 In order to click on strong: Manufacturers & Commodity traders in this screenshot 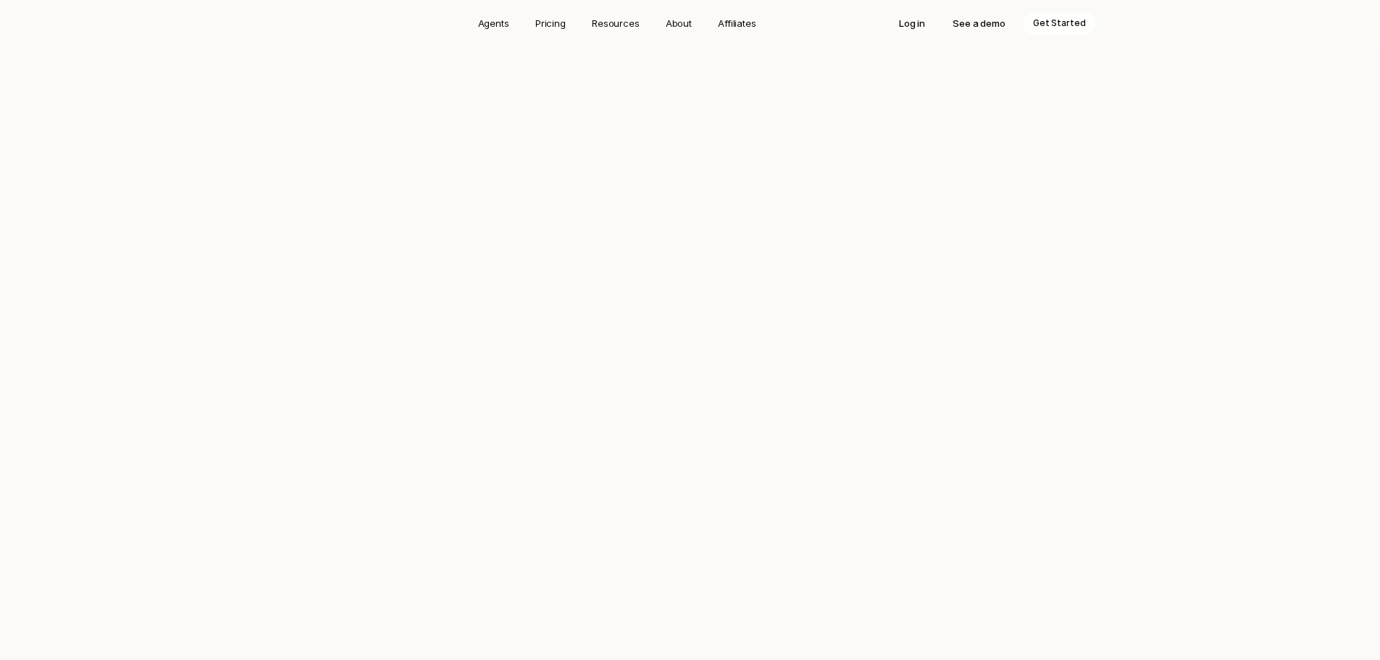, I will do `click(680, 177)`.